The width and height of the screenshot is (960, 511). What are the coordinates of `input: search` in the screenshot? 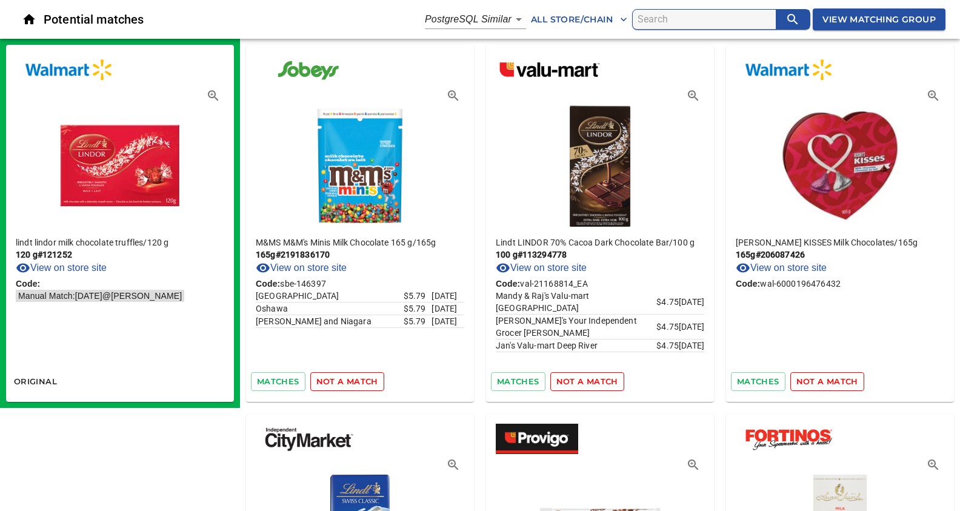 It's located at (707, 19).